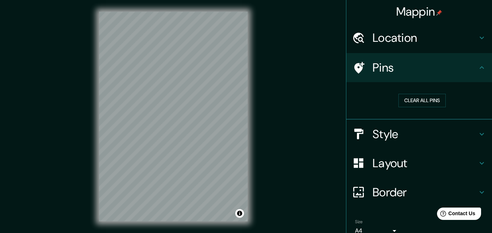 This screenshot has height=233, width=492. I want to click on canvas: Map, so click(173, 117).